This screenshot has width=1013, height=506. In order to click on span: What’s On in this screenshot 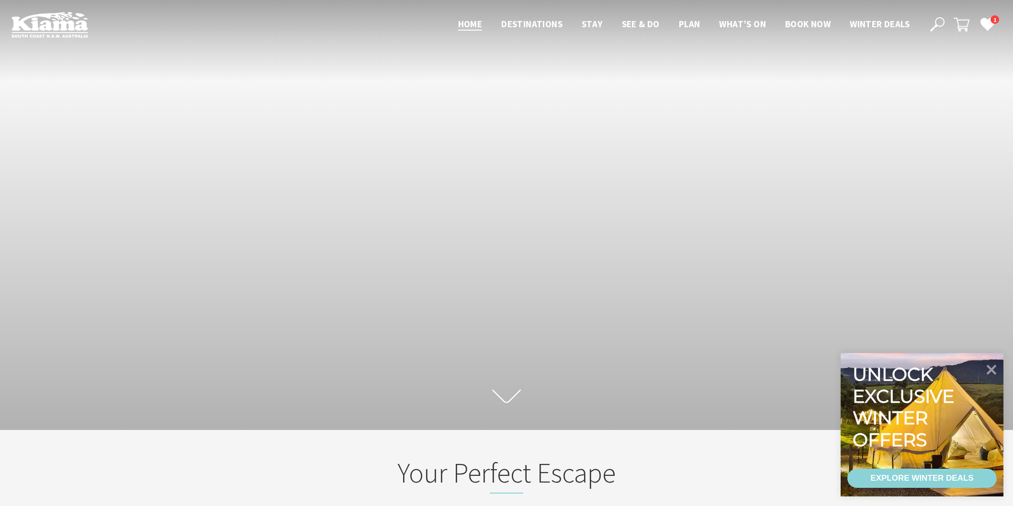, I will do `click(742, 24)`.